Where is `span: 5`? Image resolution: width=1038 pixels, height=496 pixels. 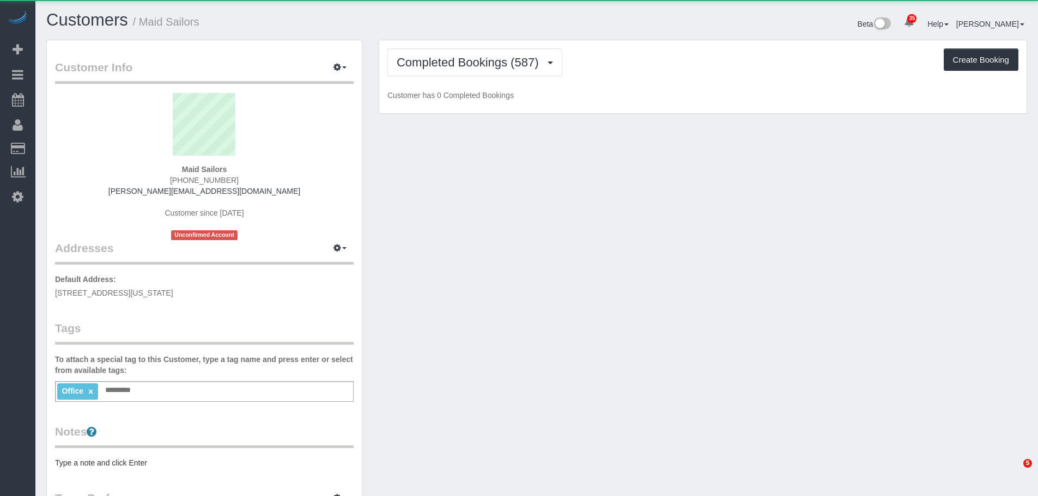 span: 5 is located at coordinates (1028, 464).